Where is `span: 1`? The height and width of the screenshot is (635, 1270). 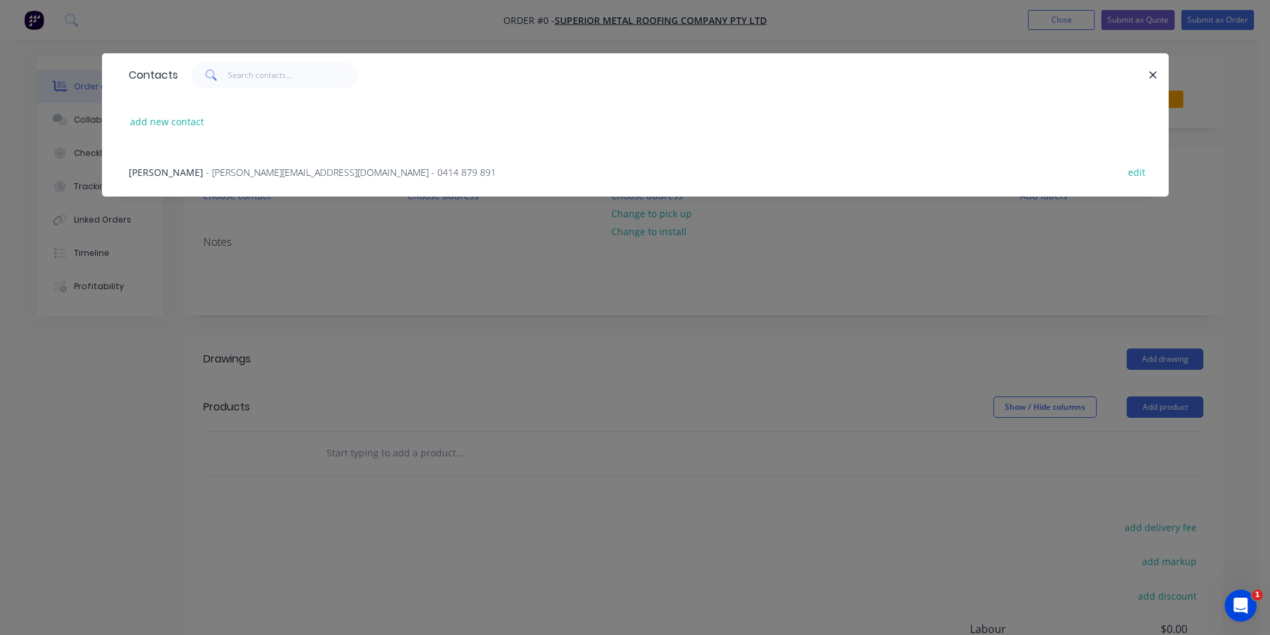
span: 1 is located at coordinates (1257, 595).